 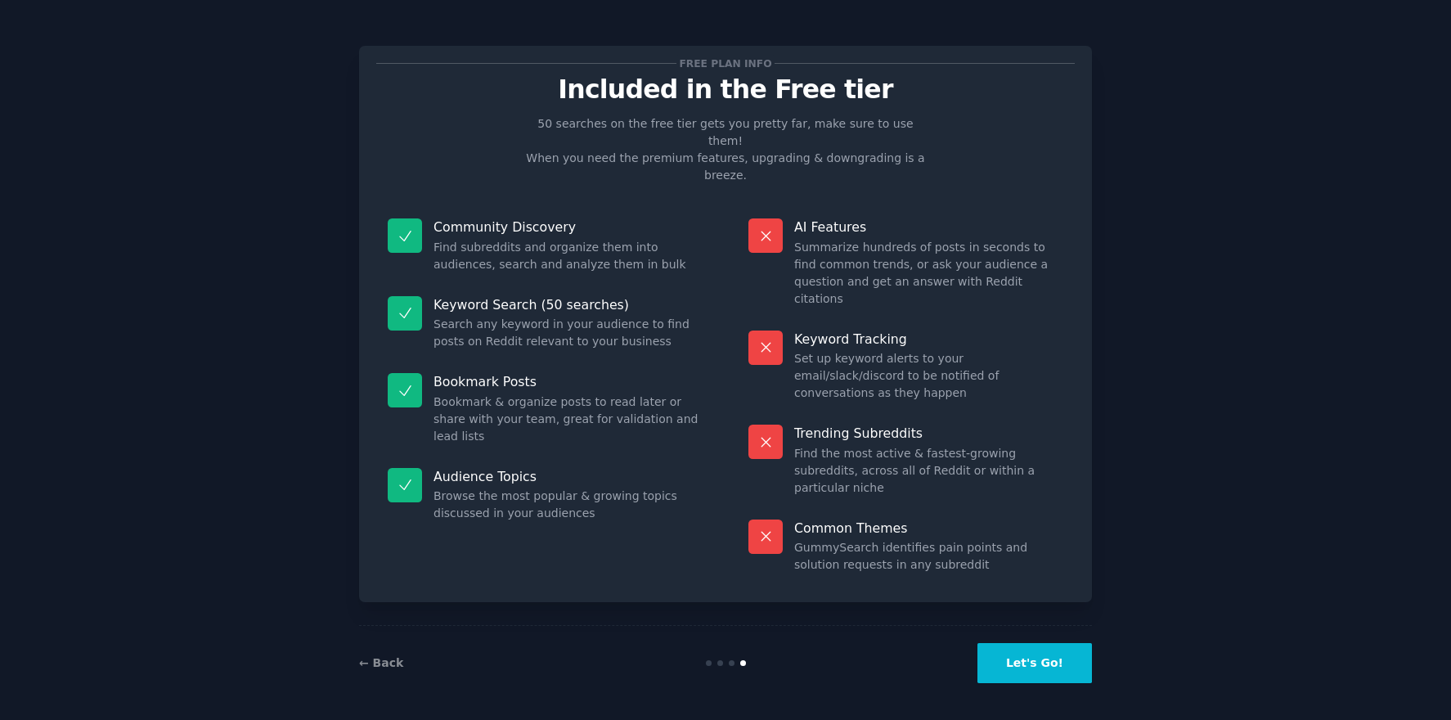 I want to click on p: Common Themes, so click(x=929, y=528).